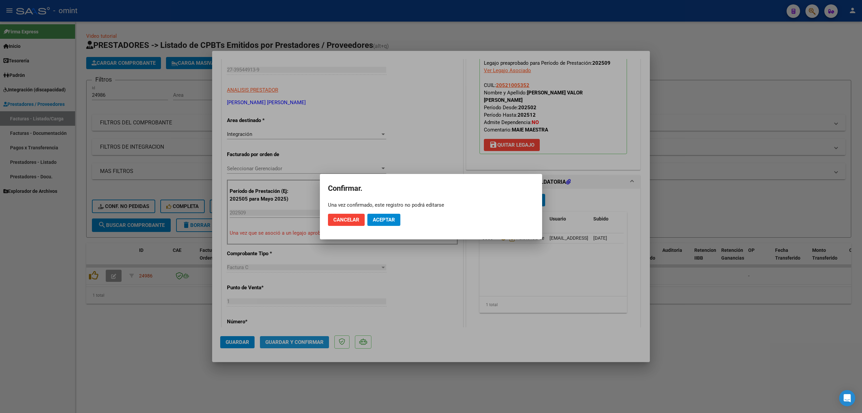 Image resolution: width=862 pixels, height=413 pixels. What do you see at coordinates (346, 220) in the screenshot?
I see `span: Cancelar` at bounding box center [346, 220].